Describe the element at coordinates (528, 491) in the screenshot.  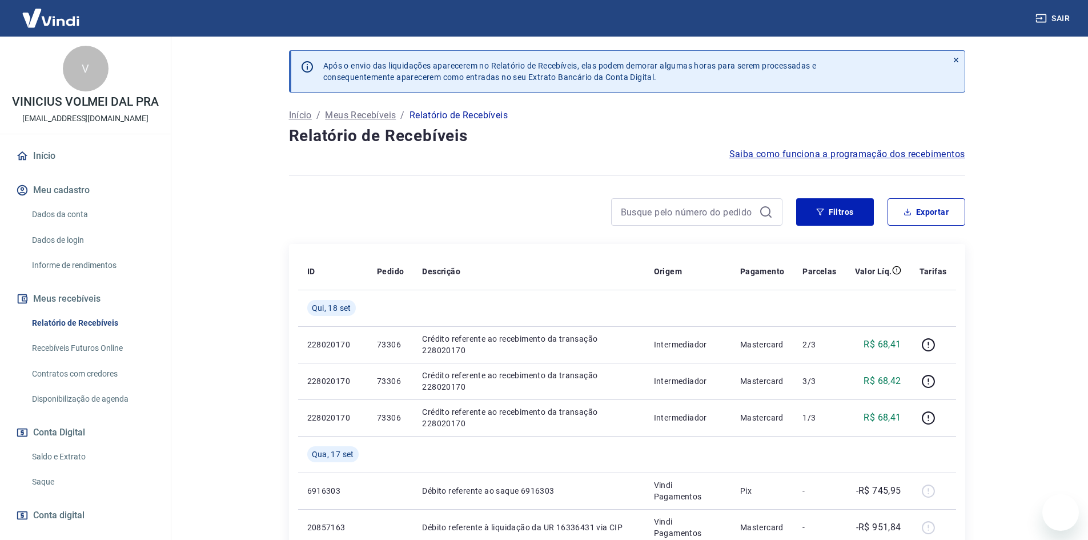
I see `p: Débito referente ao saque 6916303` at that location.